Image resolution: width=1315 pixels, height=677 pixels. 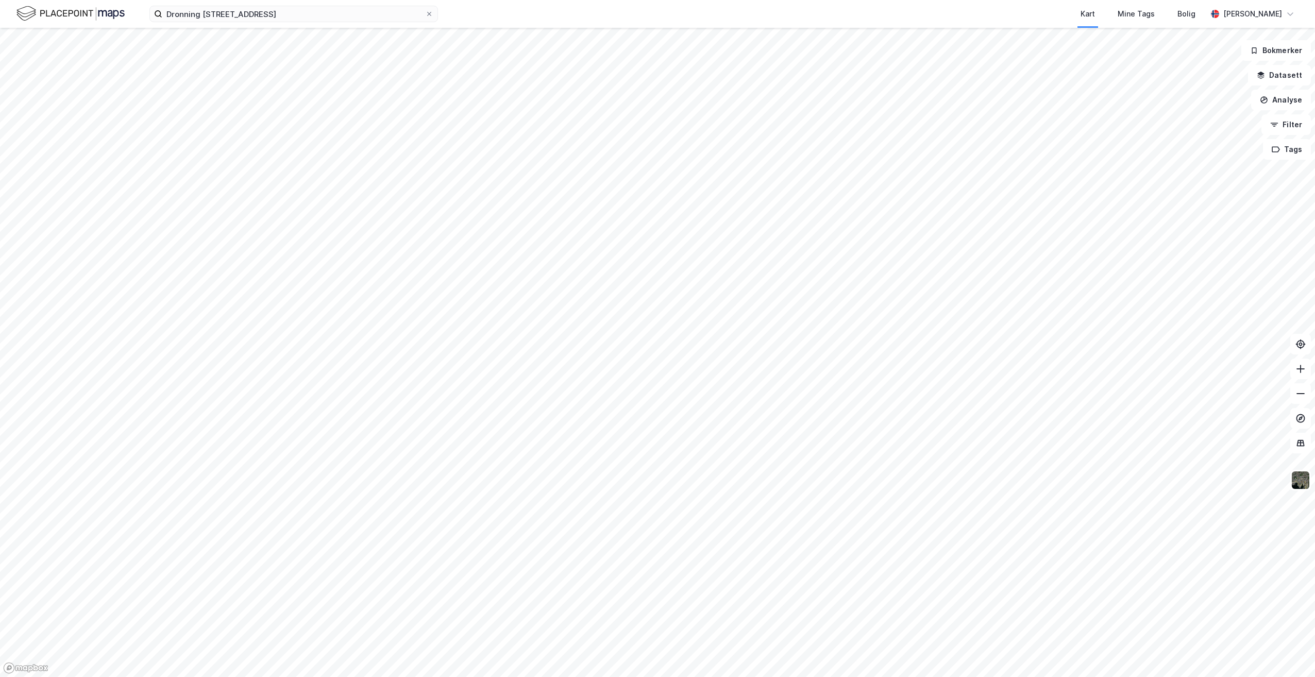 What do you see at coordinates (1286, 125) in the screenshot?
I see `button: Filter` at bounding box center [1286, 125].